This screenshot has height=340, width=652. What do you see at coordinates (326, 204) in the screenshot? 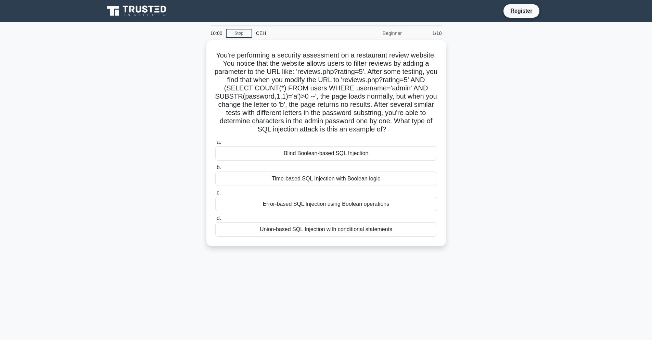
I see `div: Error-based SQL Injection using Boolean operations` at bounding box center [326, 204].